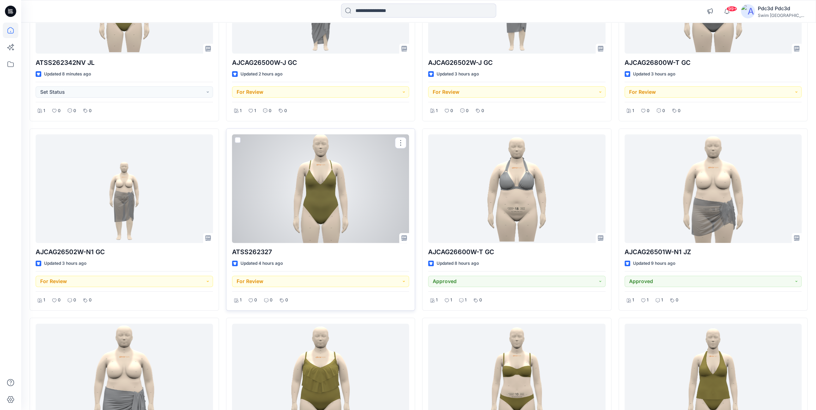  I want to click on span: 99+, so click(732, 9).